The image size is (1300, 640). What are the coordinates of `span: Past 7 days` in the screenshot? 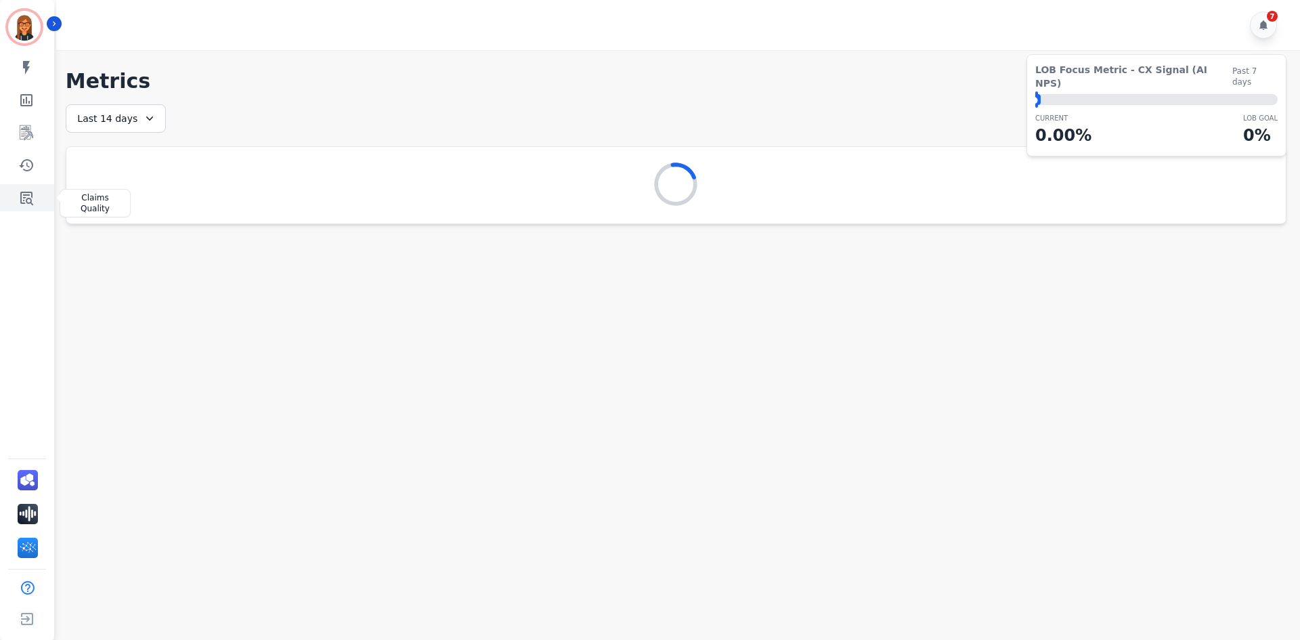 It's located at (1255, 77).